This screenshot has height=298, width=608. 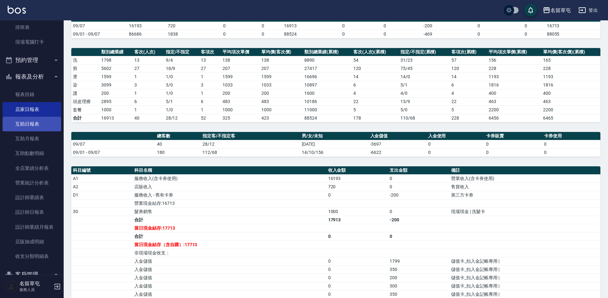 I want to click on th: 客次(人次), so click(x=148, y=52).